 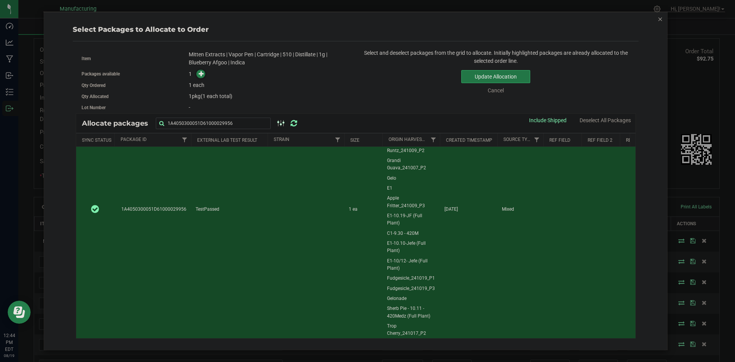 What do you see at coordinates (411, 147) in the screenshot?
I see `span: Cherry Runtz_241009_P2` at bounding box center [411, 147].